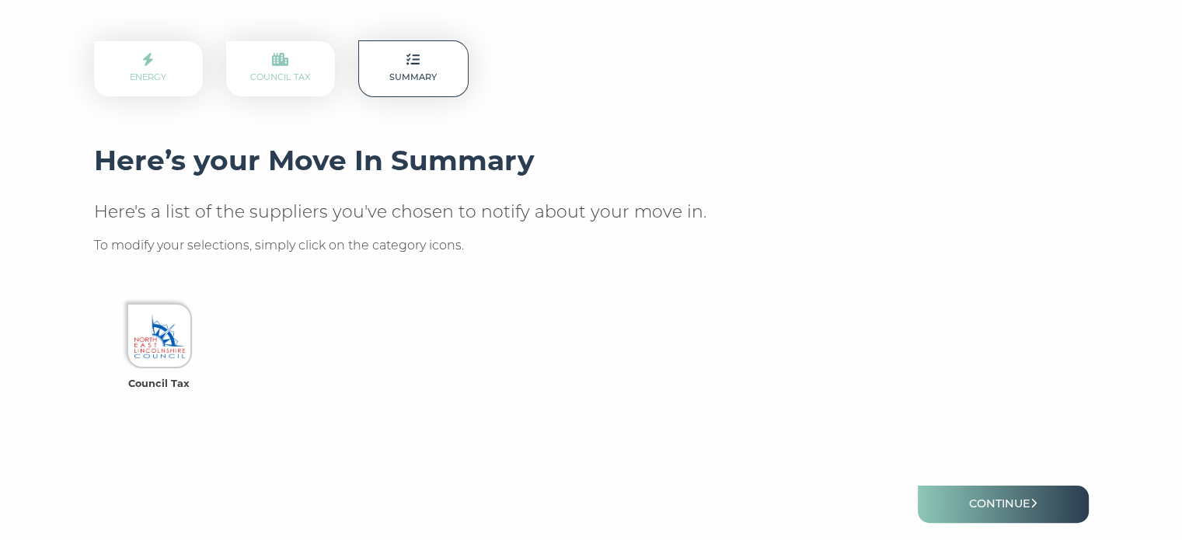  Describe the element at coordinates (413, 68) in the screenshot. I see `p: Summary` at that location.